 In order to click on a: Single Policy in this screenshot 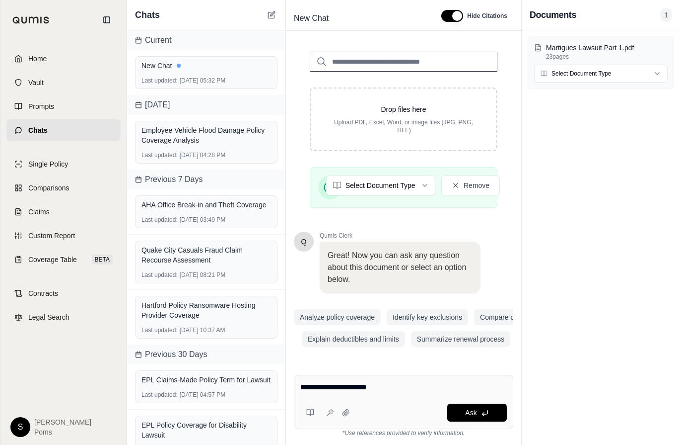, I will do `click(64, 164)`.